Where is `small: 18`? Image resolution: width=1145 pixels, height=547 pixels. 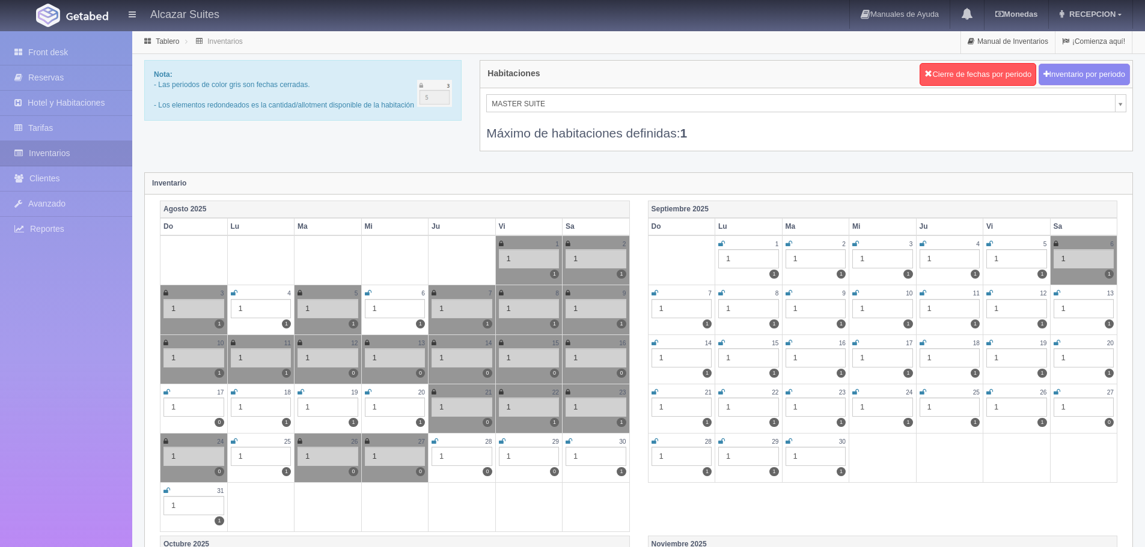 small: 18 is located at coordinates (976, 343).